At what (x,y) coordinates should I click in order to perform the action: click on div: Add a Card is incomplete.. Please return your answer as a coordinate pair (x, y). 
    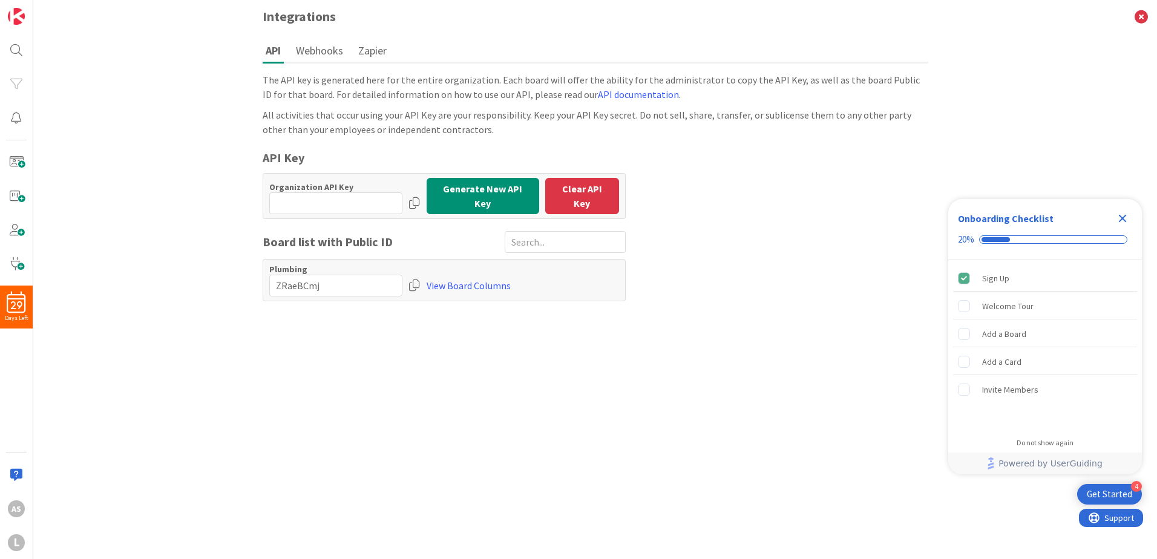
    Looking at the image, I should click on (1045, 362).